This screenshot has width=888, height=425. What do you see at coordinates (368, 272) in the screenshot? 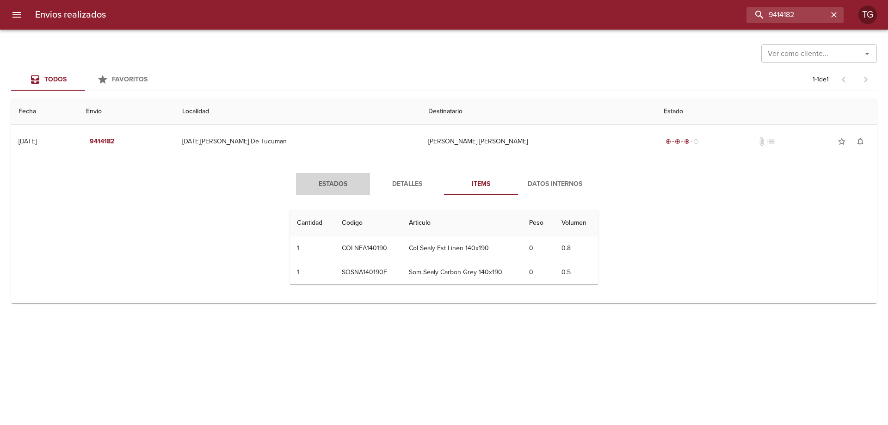
I see `td: SOSNA140190E` at bounding box center [368, 272].